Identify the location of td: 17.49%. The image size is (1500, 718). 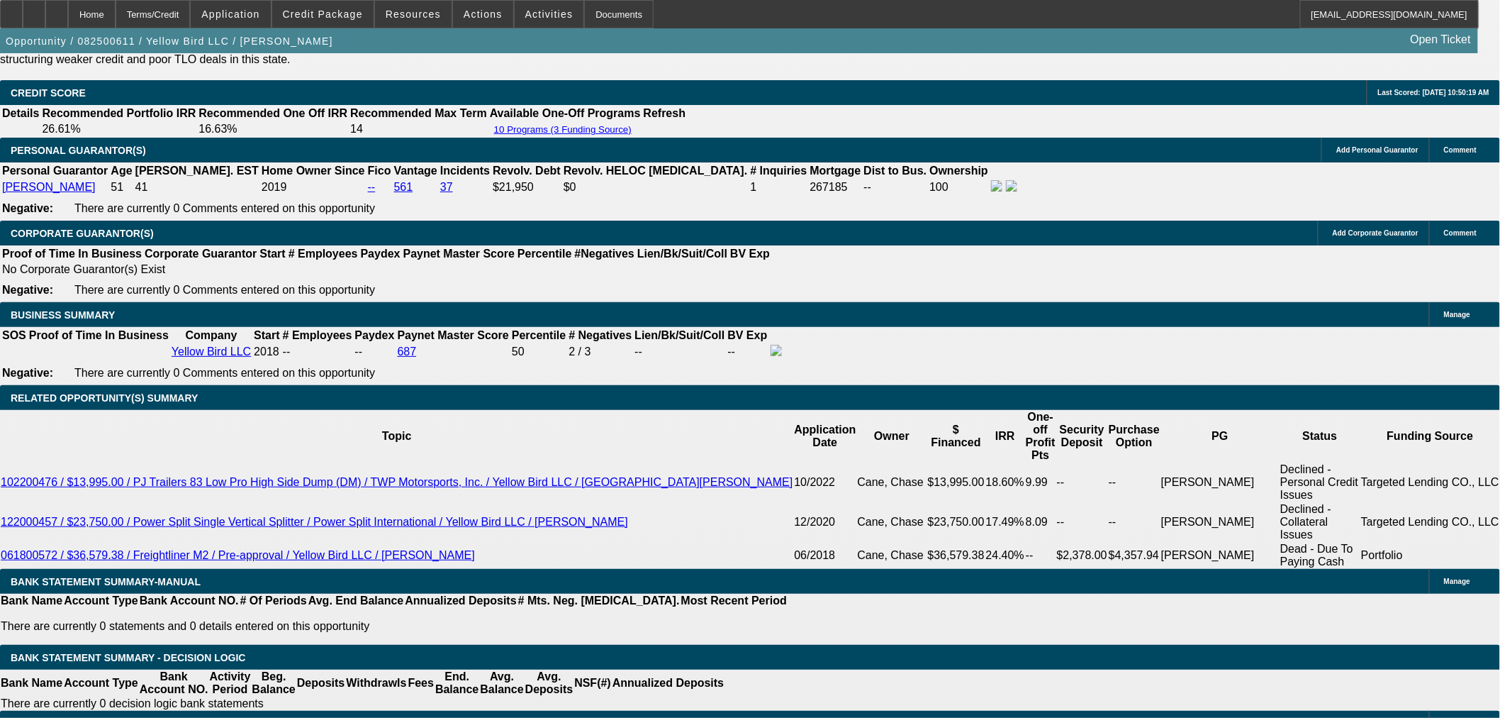
(1005, 522).